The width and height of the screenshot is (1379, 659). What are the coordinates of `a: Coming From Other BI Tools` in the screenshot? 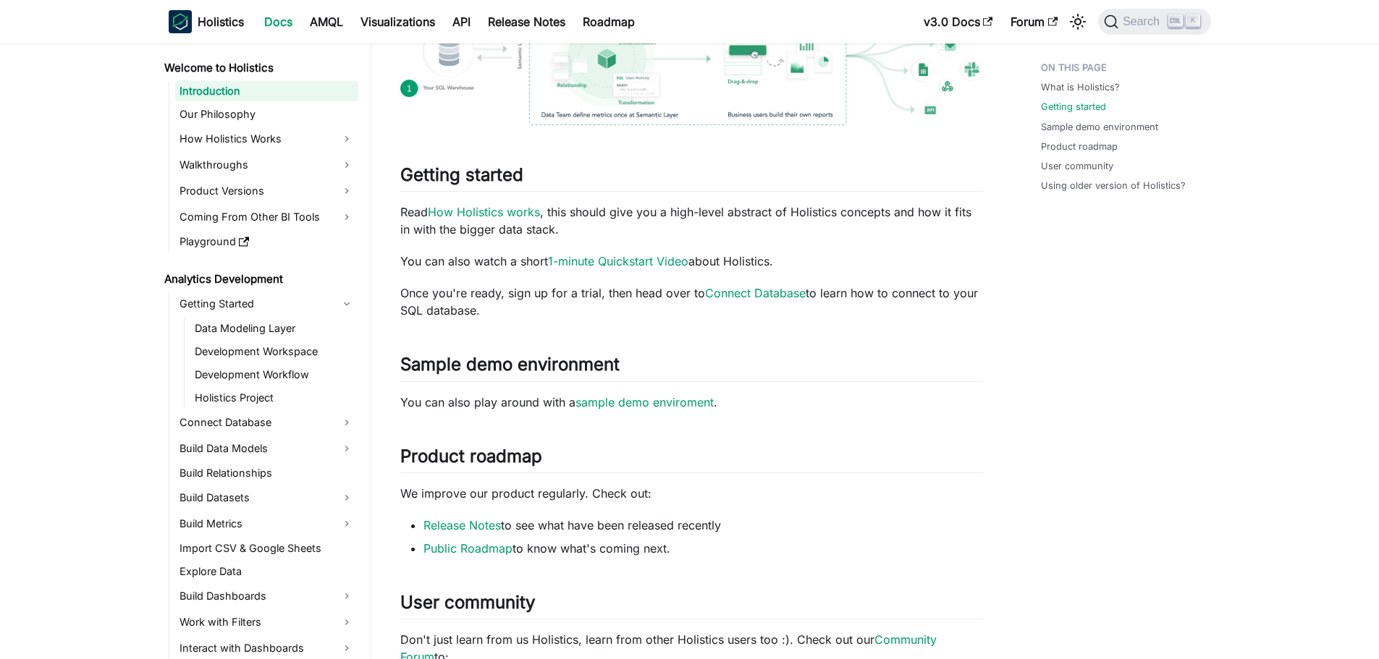 It's located at (266, 217).